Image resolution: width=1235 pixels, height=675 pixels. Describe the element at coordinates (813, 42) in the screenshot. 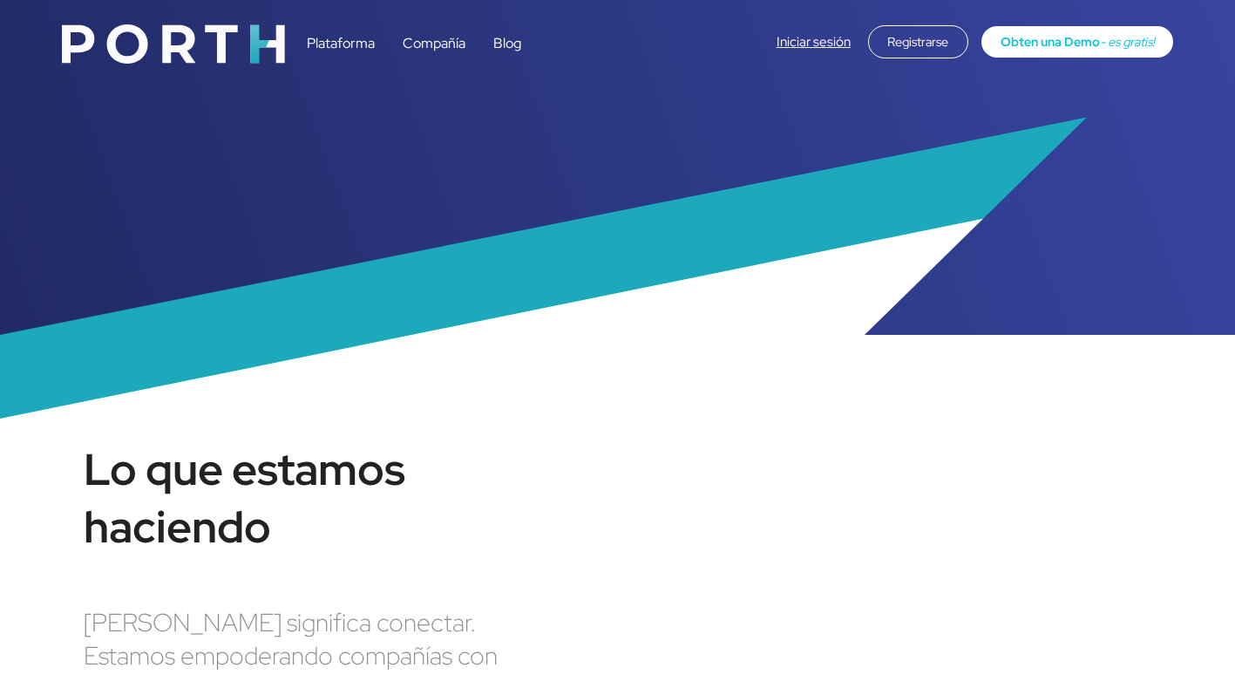

I see `a: Iniciar sesión` at that location.